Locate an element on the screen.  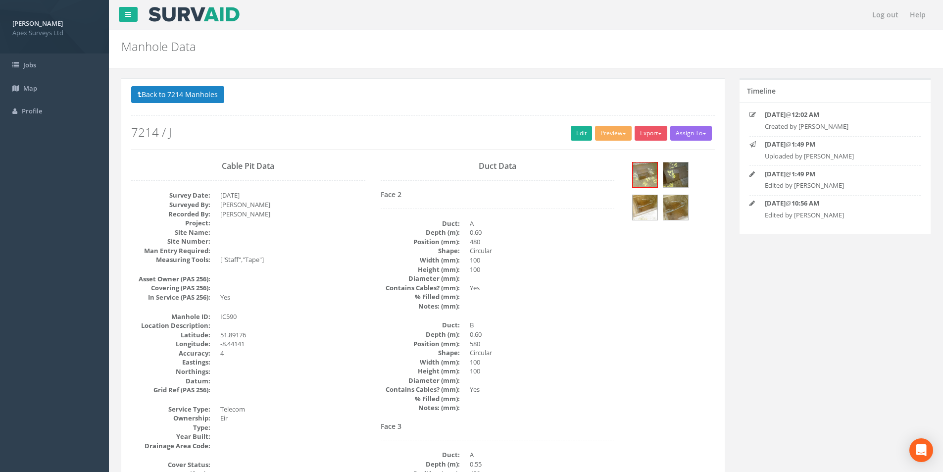
strong: 12:02 AM is located at coordinates (805, 114).